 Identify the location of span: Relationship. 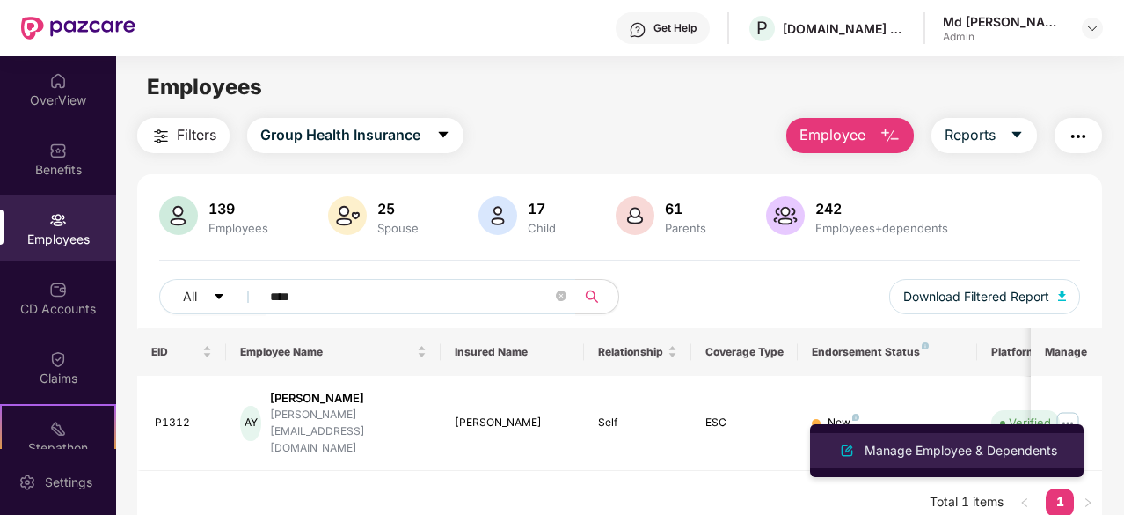
(631, 352).